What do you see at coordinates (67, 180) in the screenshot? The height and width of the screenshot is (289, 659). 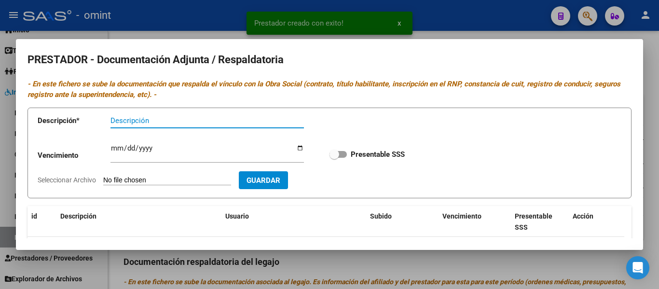 I see `span: Seleccionar Archivo` at bounding box center [67, 180].